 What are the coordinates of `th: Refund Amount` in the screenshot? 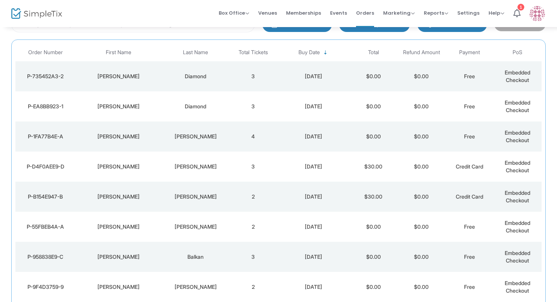 It's located at (421, 52).